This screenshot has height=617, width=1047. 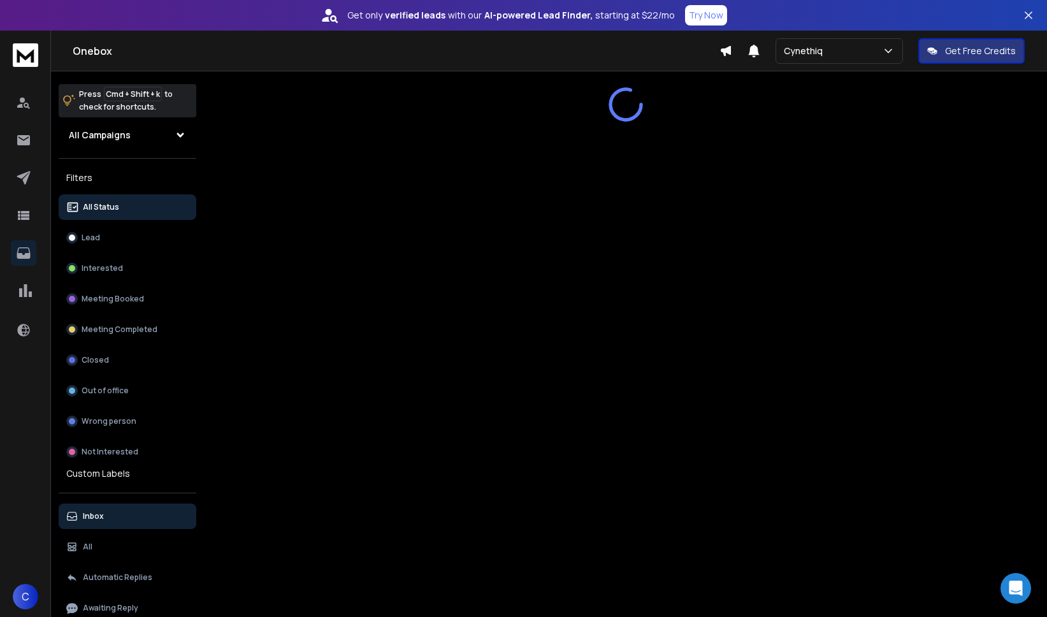 What do you see at coordinates (127, 178) in the screenshot?
I see `h3: Filters` at bounding box center [127, 178].